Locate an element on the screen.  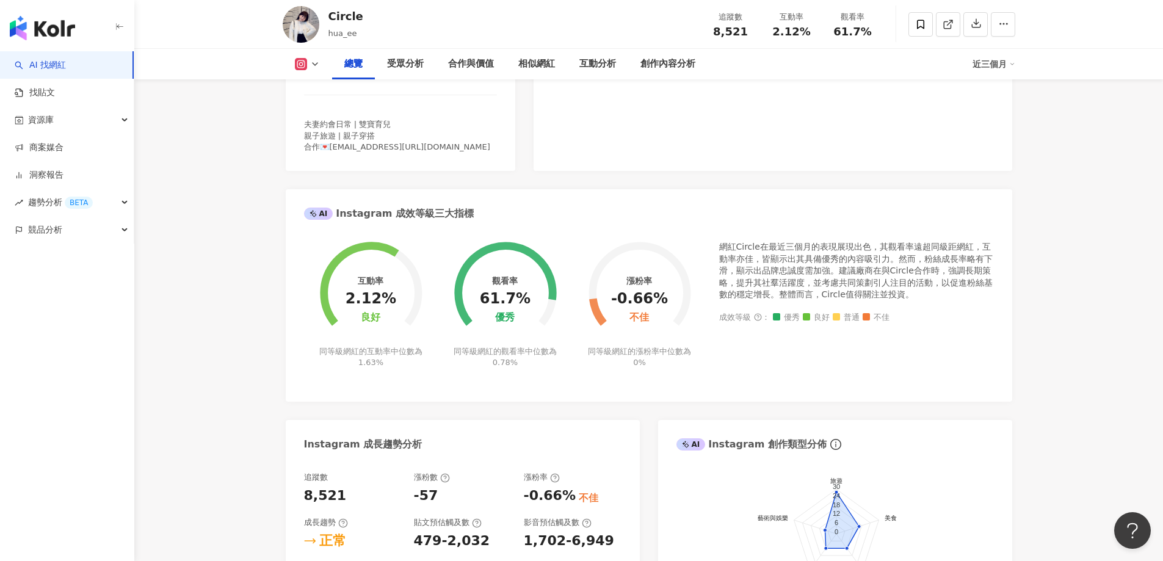
div: 優秀 is located at coordinates (505, 318).